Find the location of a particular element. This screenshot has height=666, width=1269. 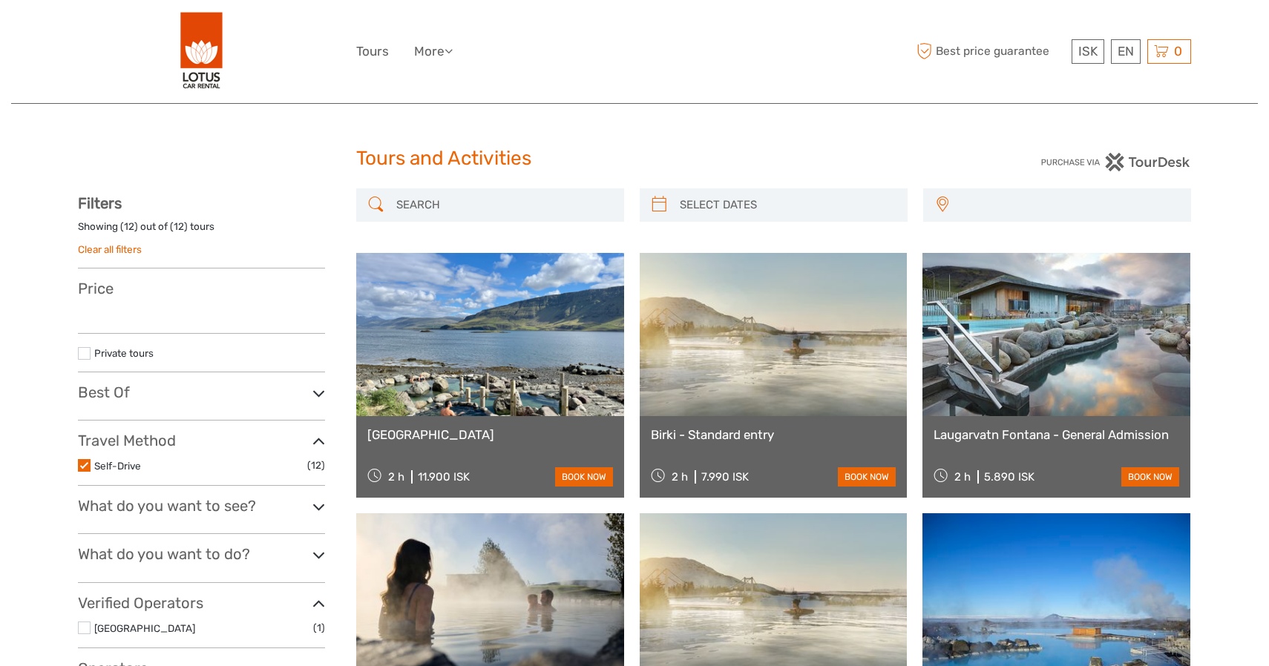

h1: Tours and Activities is located at coordinates (634, 159).